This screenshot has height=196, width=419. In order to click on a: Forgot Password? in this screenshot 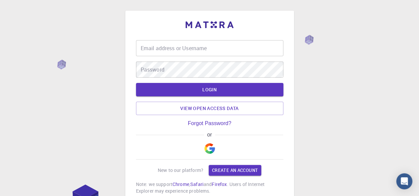, I will do `click(210, 124)`.